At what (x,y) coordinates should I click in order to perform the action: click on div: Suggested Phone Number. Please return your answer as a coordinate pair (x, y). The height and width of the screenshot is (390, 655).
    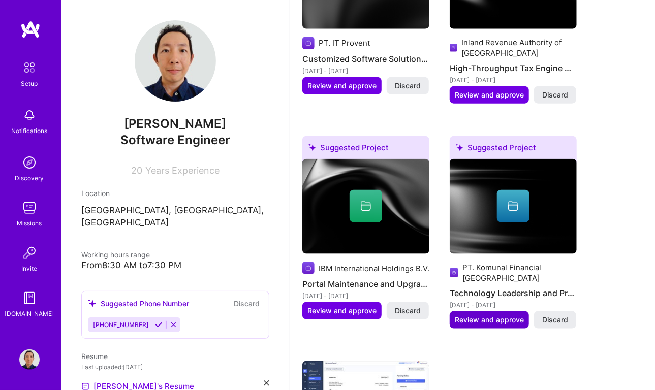
    Looking at the image, I should click on (138, 303).